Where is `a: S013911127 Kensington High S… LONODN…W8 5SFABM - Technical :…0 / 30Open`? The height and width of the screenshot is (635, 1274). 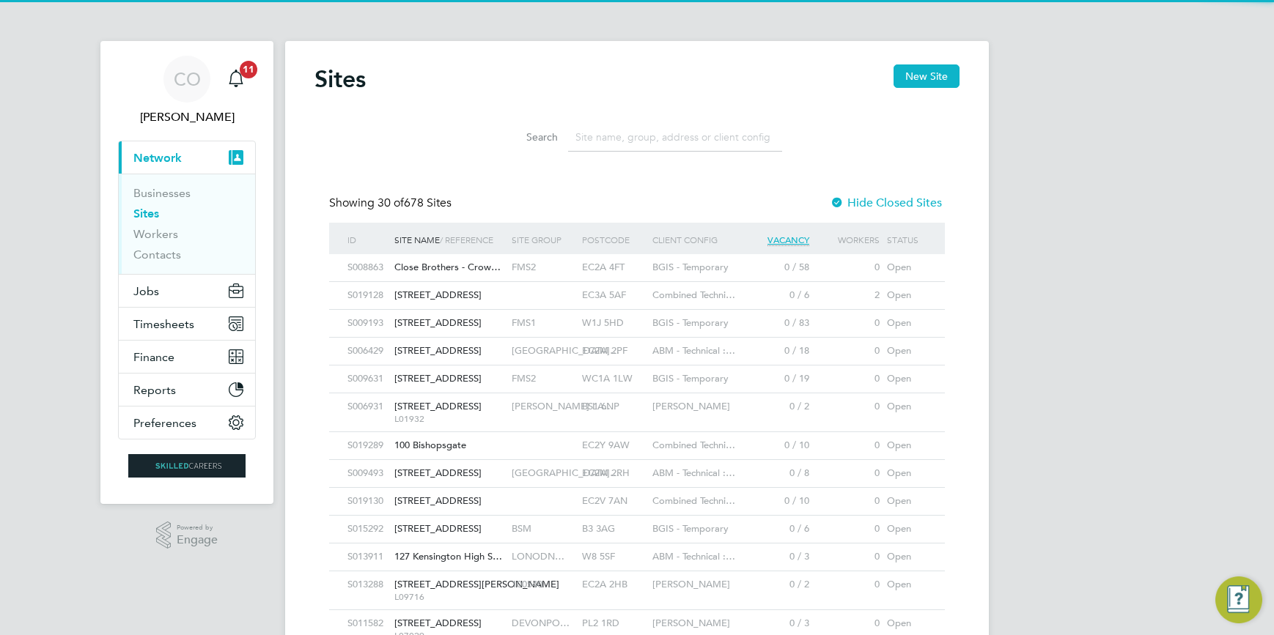 a: S013911127 Kensington High S… LONODN…W8 5SFABM - Technical :…0 / 30Open is located at coordinates (637, 549).